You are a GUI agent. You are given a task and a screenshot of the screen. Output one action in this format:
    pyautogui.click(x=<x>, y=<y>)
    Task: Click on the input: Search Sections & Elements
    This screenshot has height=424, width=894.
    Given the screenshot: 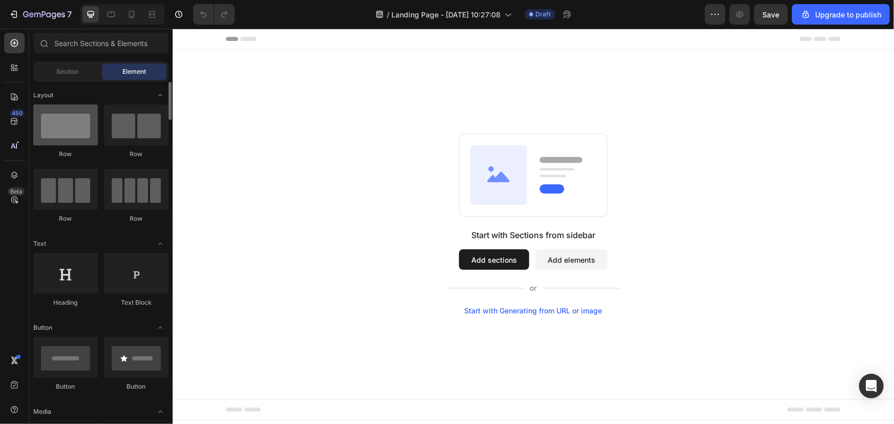 What is the action you would take?
    pyautogui.click(x=101, y=43)
    